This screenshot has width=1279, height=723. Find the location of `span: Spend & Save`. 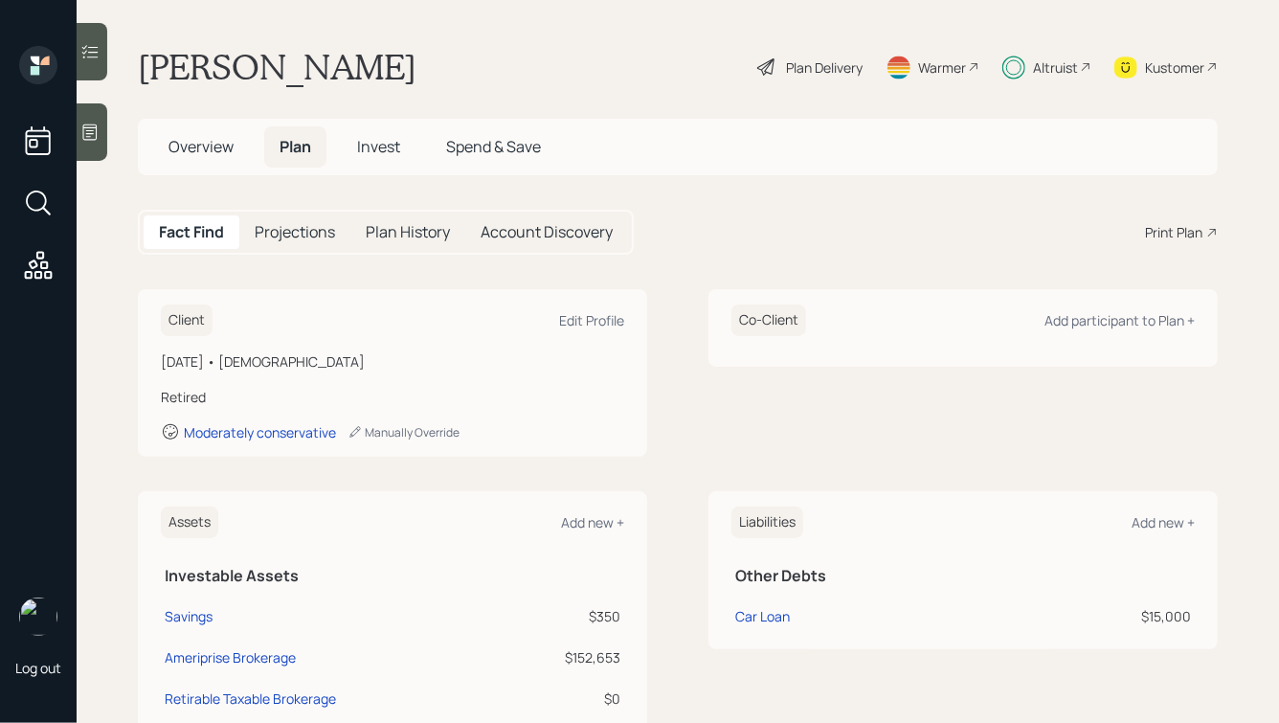

span: Spend & Save is located at coordinates (493, 146).